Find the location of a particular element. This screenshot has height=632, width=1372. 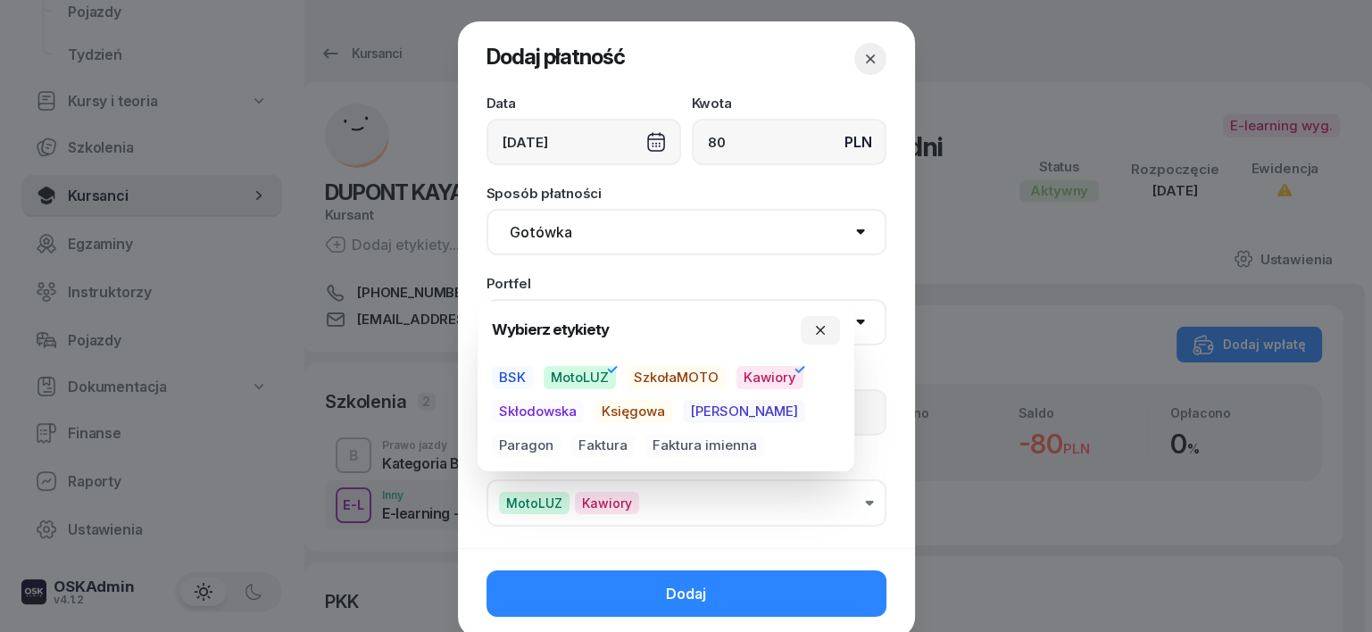

input: 0 is located at coordinates (789, 142).